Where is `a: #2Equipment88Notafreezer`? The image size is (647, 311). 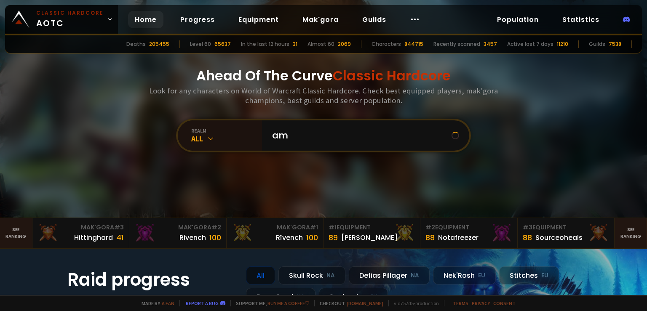 a: #2Equipment88Notafreezer is located at coordinates (468, 233).